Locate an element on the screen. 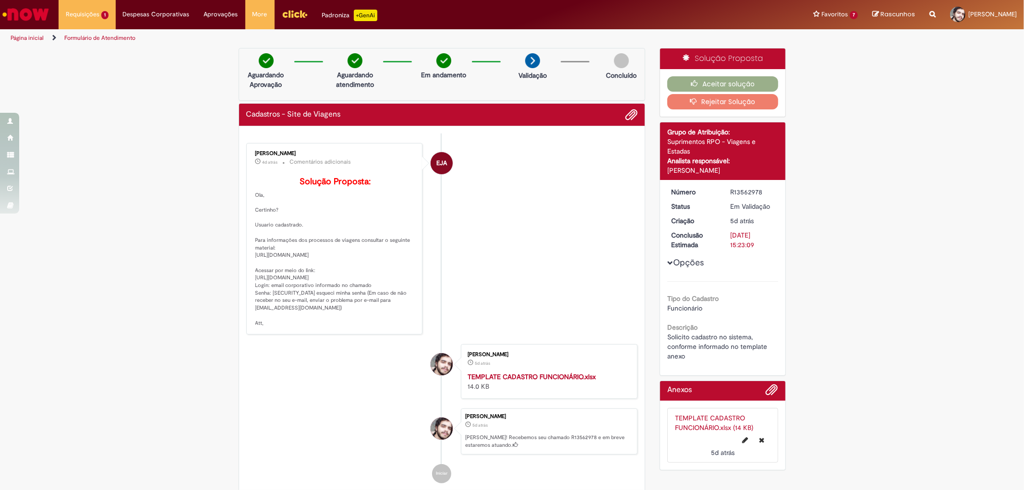  a: Rascunhos is located at coordinates (893, 14).